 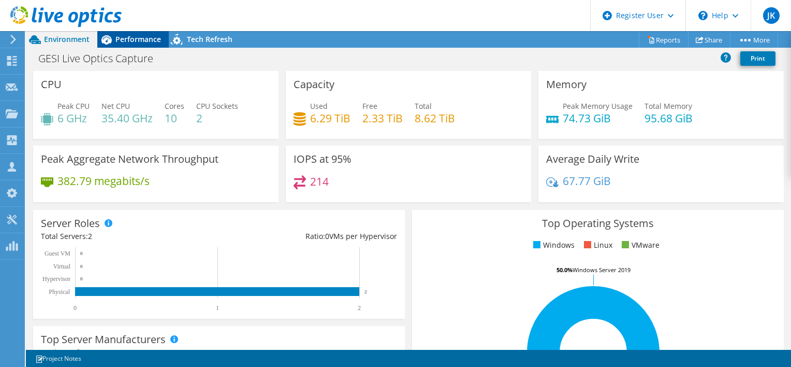 What do you see at coordinates (668, 106) in the screenshot?
I see `span: Total Memory` at bounding box center [668, 106].